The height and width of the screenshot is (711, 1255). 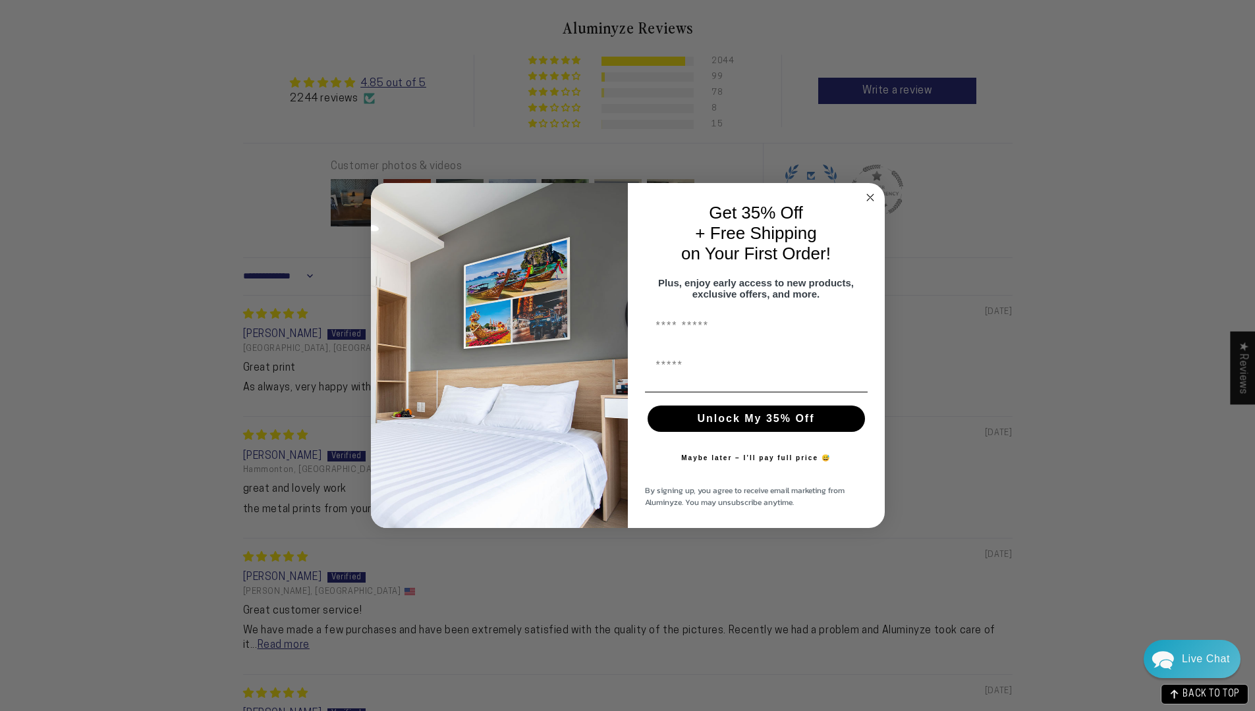 What do you see at coordinates (499, 356) in the screenshot?
I see `img: 728e4f65-7e6c-44e2-b7d1-0292a396982f.jpeg` at bounding box center [499, 356].